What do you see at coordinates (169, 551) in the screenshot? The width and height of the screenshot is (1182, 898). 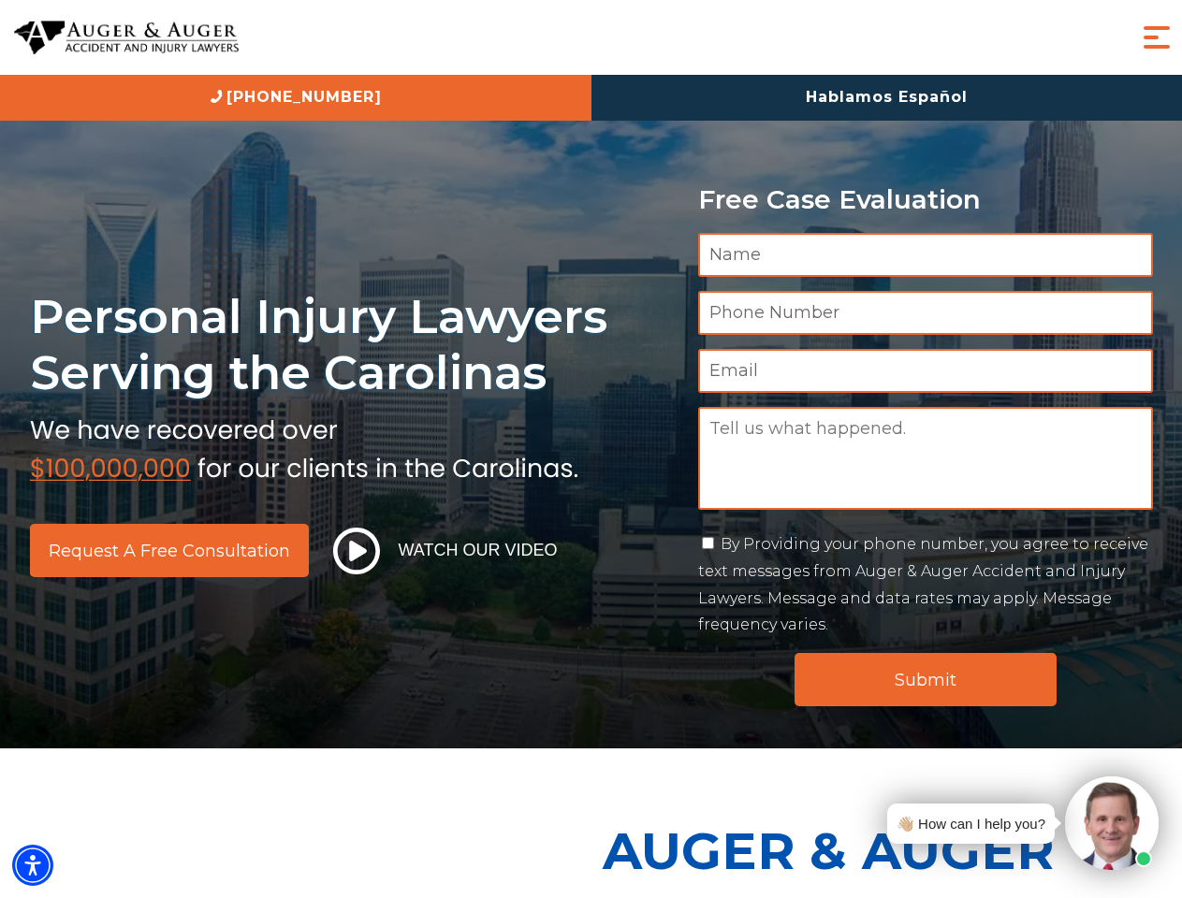 I see `span: Request a Free Consultation` at bounding box center [169, 551].